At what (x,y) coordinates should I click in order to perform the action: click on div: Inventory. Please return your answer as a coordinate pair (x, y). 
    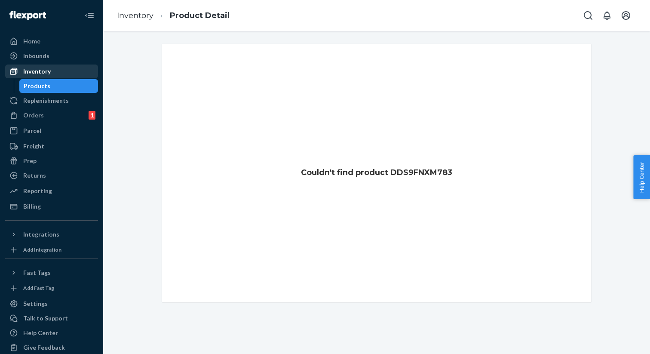
    Looking at the image, I should click on (37, 71).